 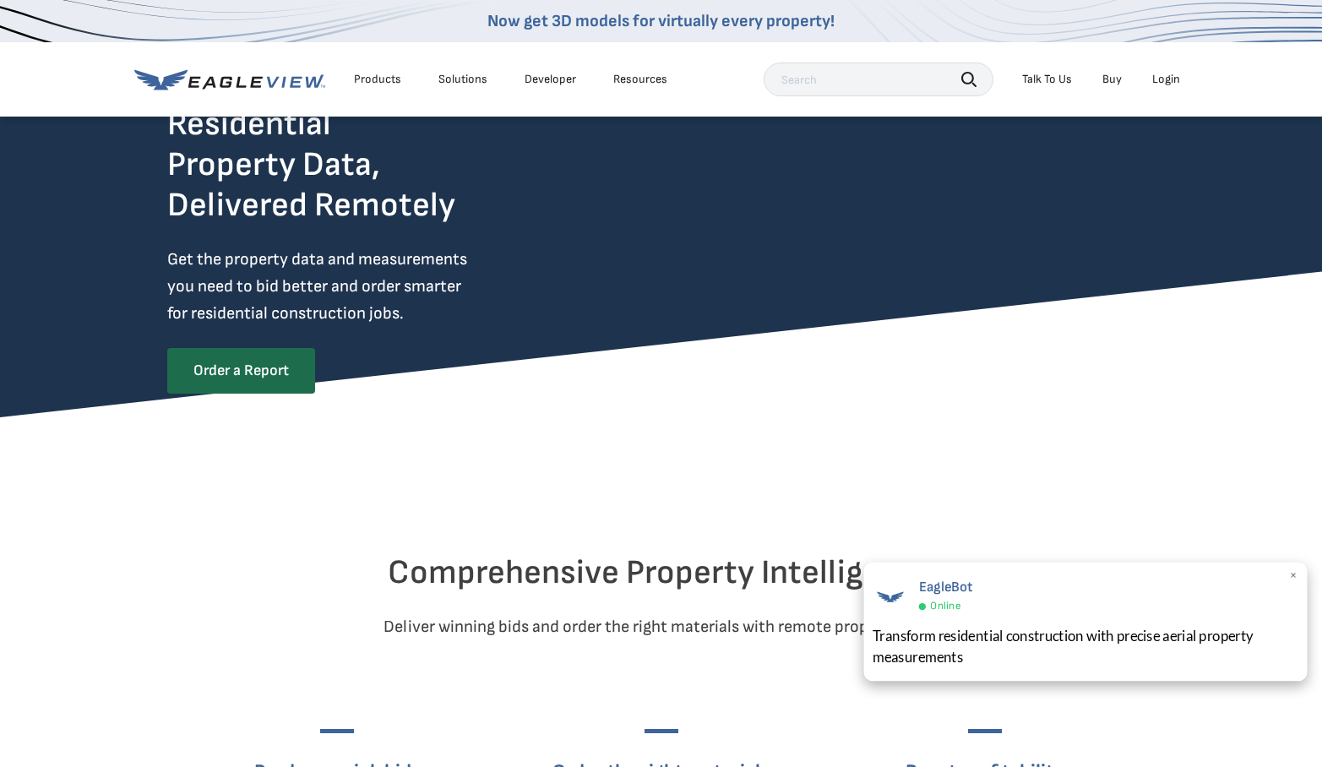 What do you see at coordinates (378, 79) in the screenshot?
I see `div: Products` at bounding box center [378, 79].